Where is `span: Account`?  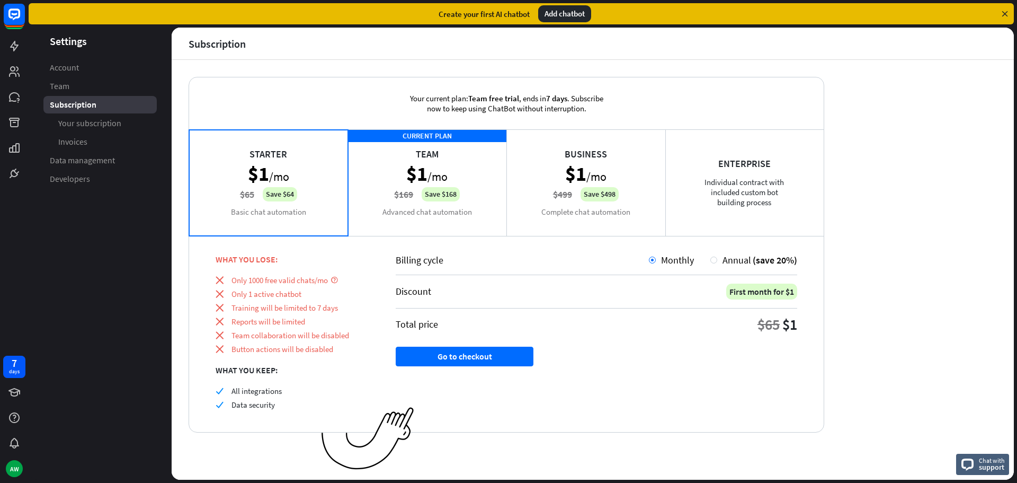 span: Account is located at coordinates (64, 67).